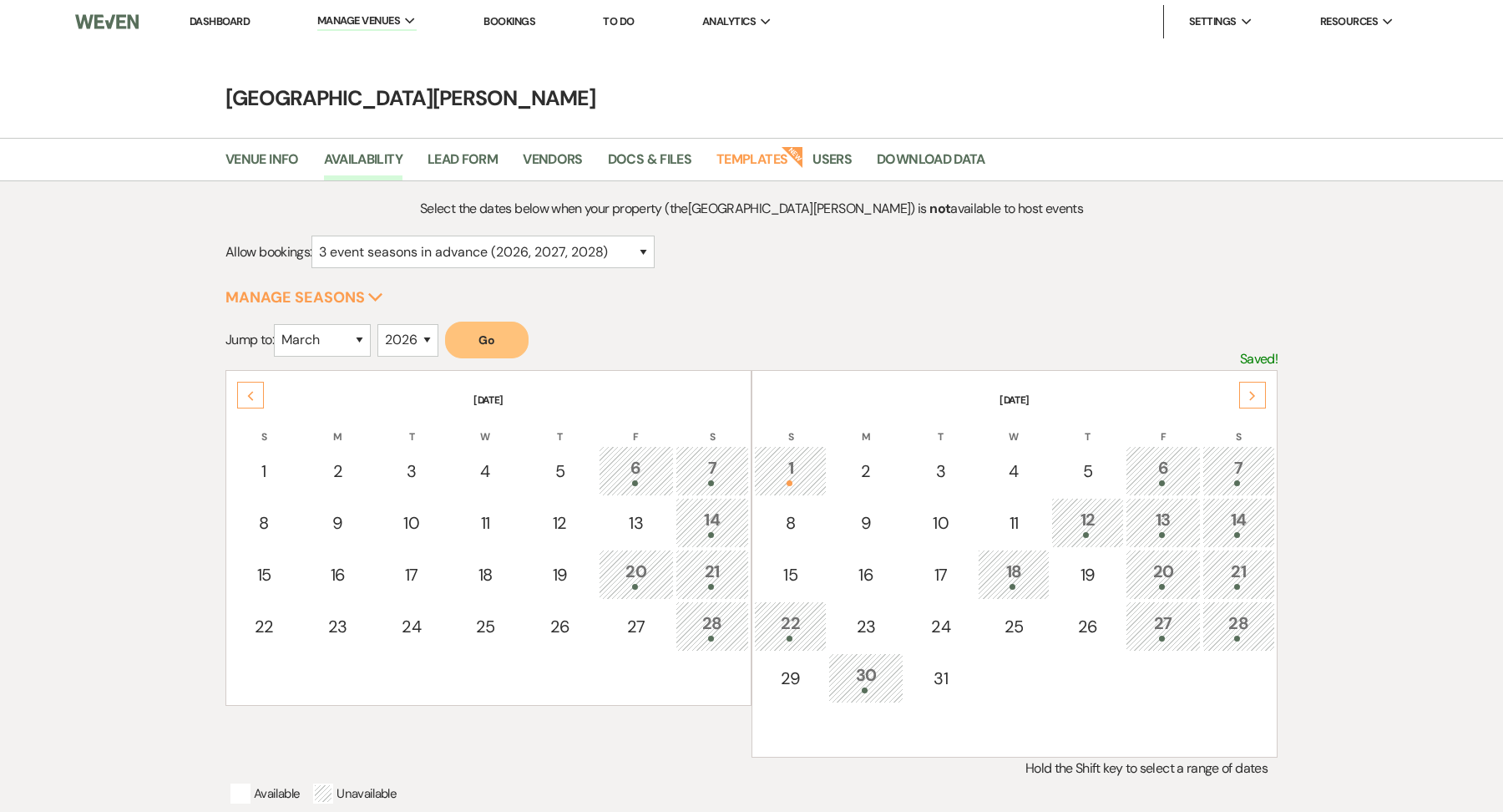 The image size is (1503, 812). What do you see at coordinates (1348, 22) in the screenshot?
I see `span: Resources` at bounding box center [1348, 22].